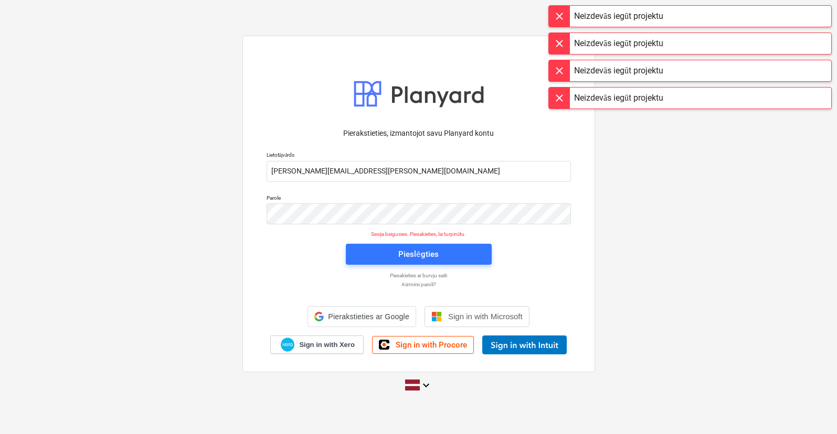  Describe the element at coordinates (423, 345) in the screenshot. I see `a: Sign in with Procore` at that location.